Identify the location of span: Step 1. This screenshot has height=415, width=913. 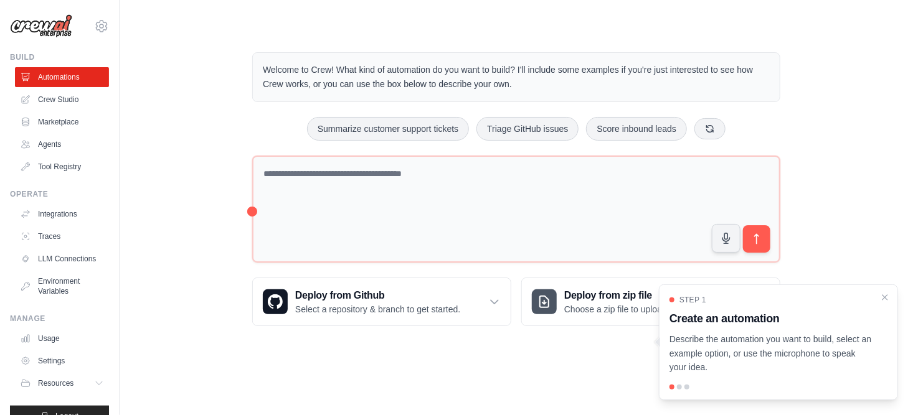
(693, 300).